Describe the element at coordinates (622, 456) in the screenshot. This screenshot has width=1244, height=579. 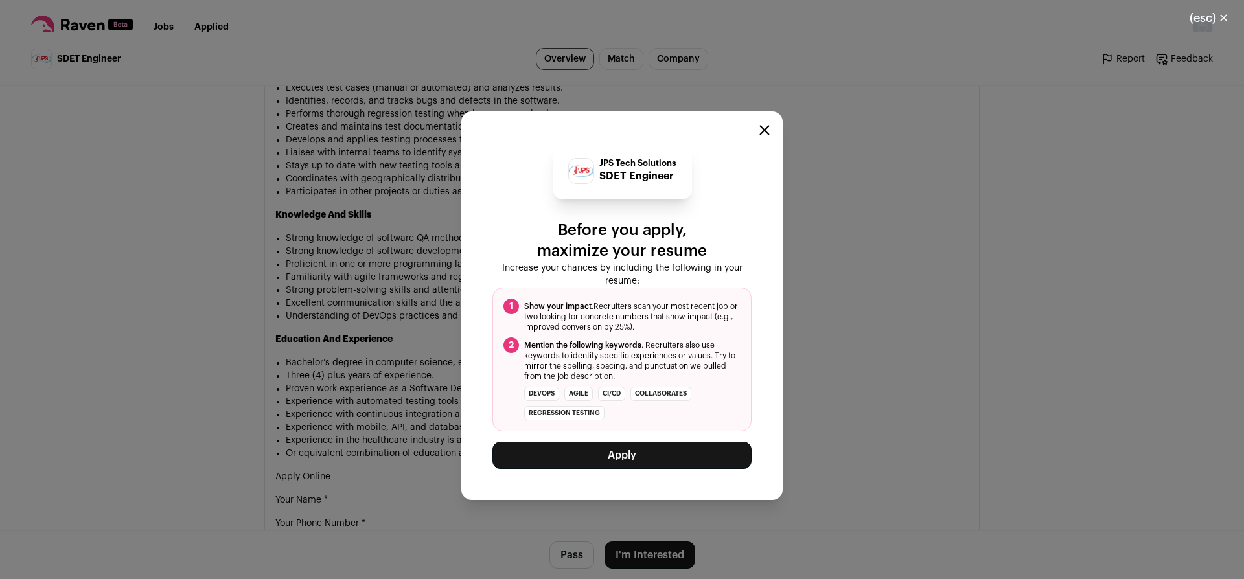
I see `button: Apply` at that location.